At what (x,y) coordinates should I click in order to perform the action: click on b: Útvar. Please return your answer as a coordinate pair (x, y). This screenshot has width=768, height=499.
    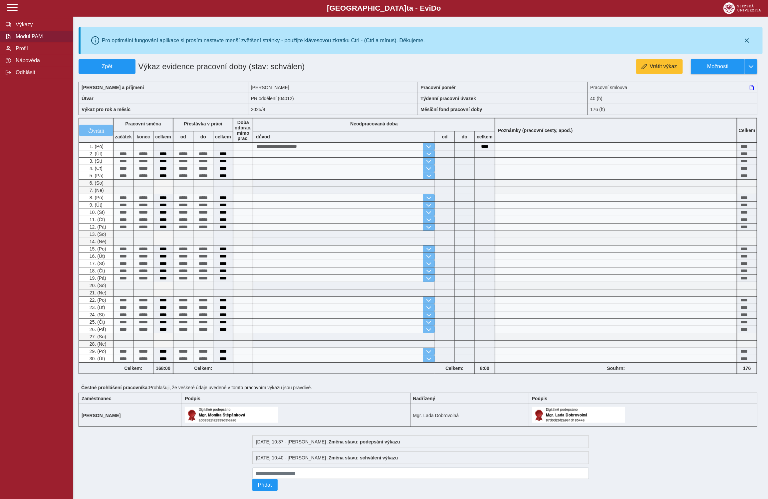
    Looking at the image, I should click on (88, 99).